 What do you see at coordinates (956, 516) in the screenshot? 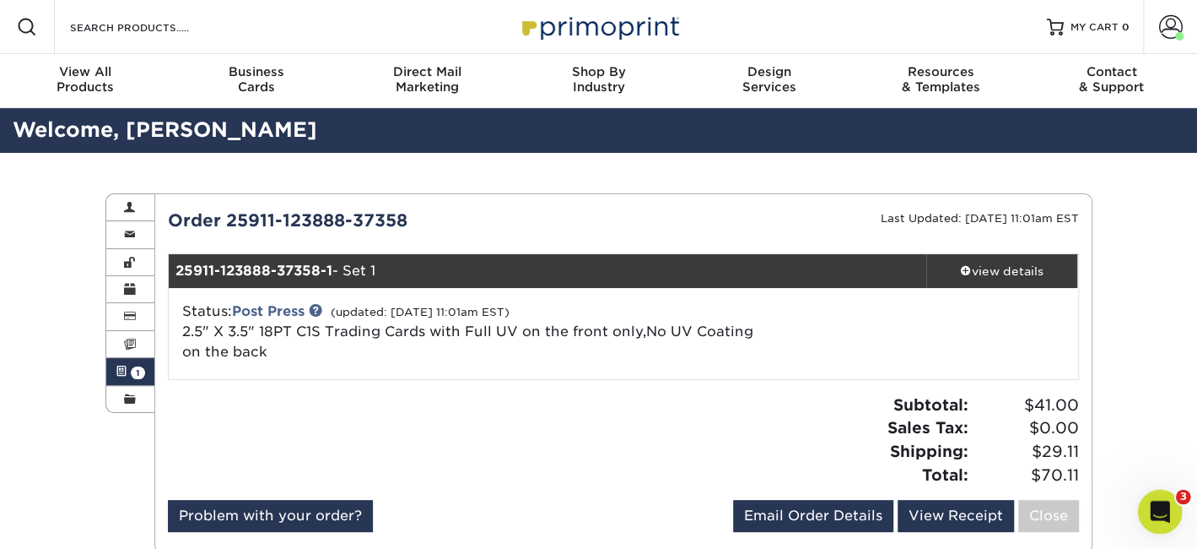
I see `a: View Receipt` at bounding box center [956, 516].